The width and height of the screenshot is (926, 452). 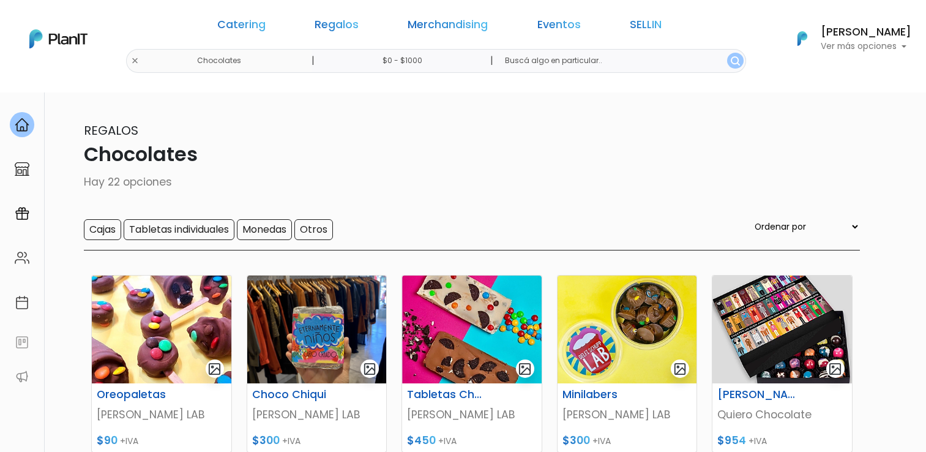 What do you see at coordinates (241, 27) in the screenshot?
I see `a: Catering` at bounding box center [241, 27].